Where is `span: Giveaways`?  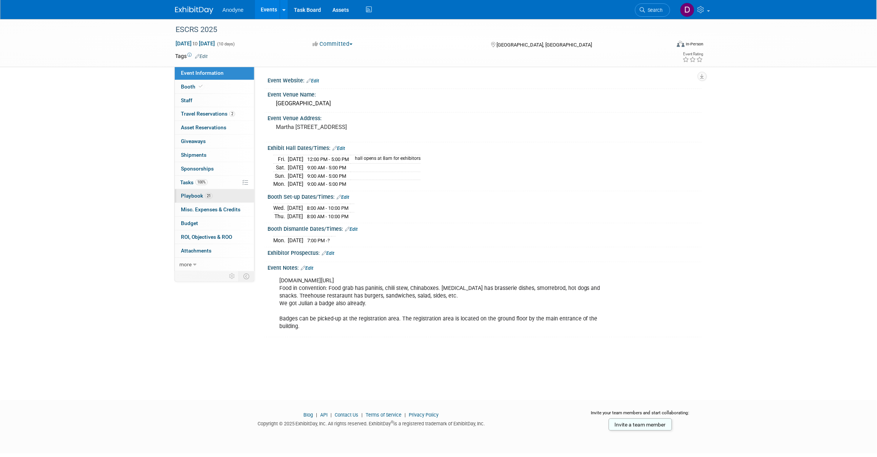
span: Giveaways is located at coordinates (193, 141).